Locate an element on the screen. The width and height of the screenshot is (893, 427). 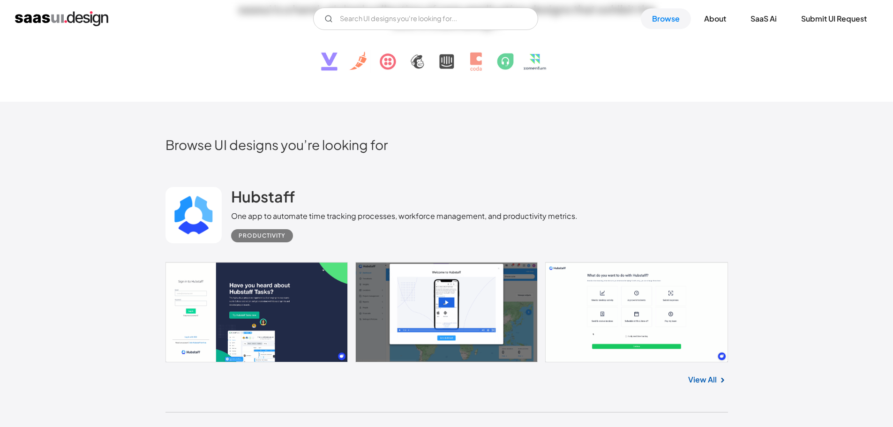
h2: Browse UI designs you’re looking for is located at coordinates (447, 144).